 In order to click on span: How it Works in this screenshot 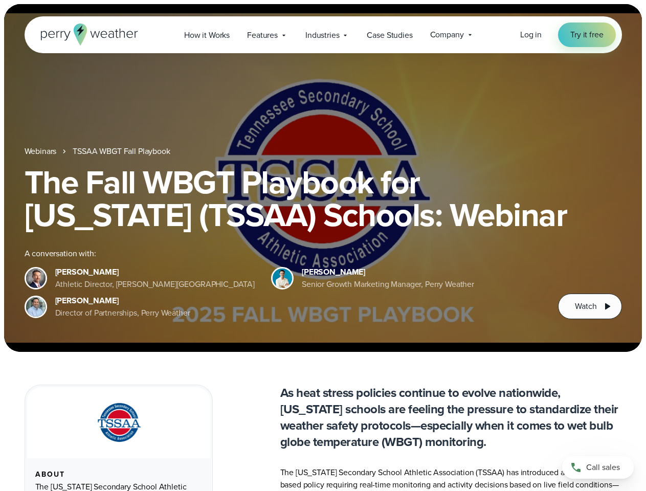, I will do `click(207, 35)`.